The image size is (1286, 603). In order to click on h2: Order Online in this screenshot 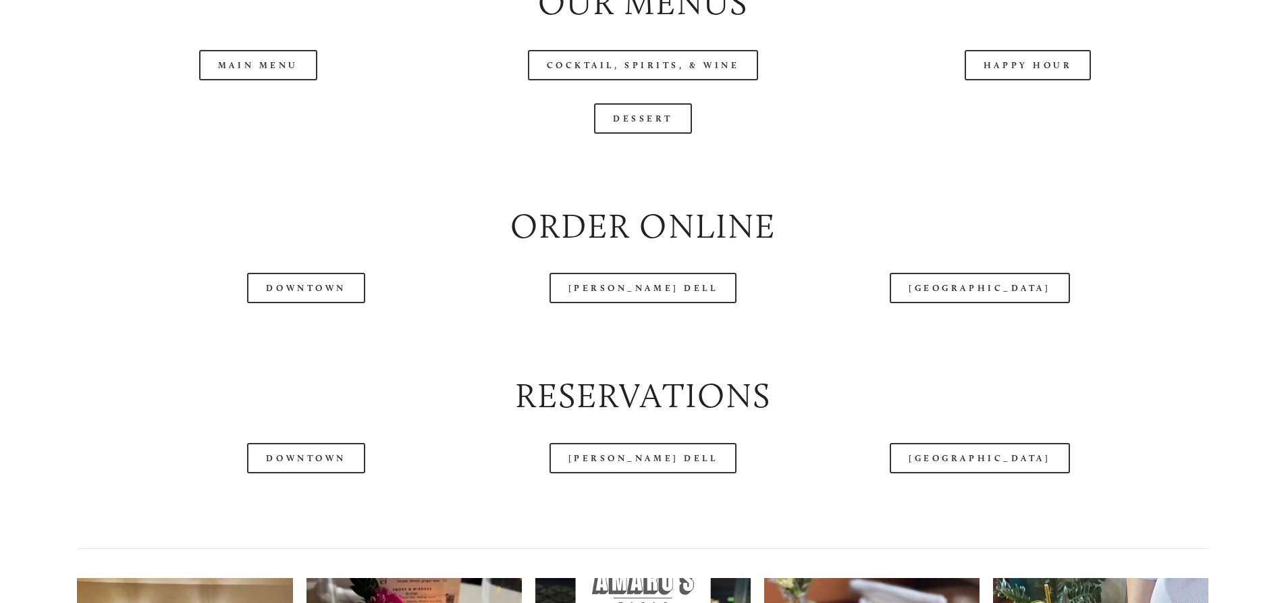, I will do `click(643, 226)`.